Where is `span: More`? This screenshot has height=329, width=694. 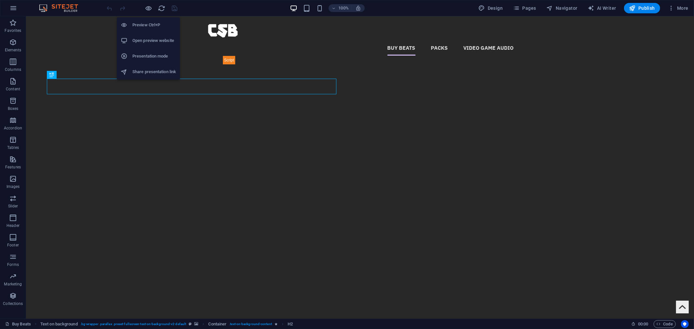
span: More is located at coordinates (678, 8).